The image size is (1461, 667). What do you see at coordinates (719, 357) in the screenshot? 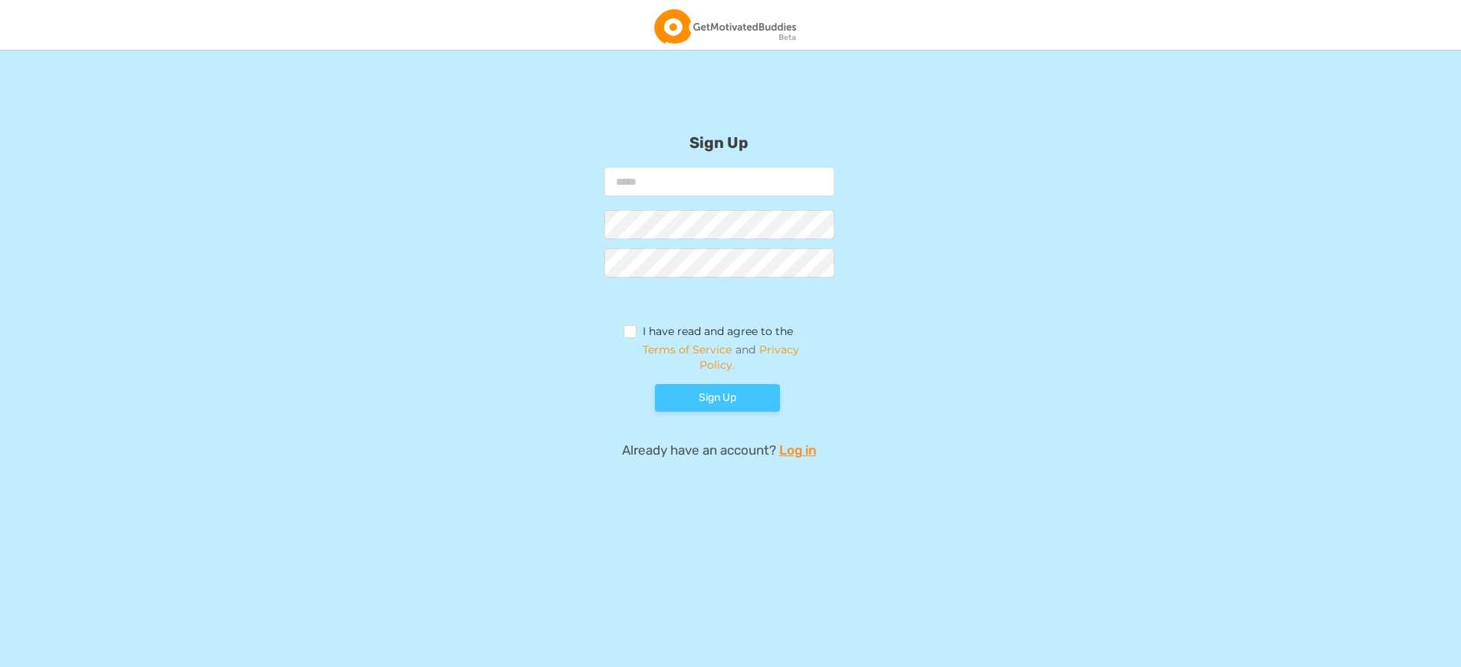
I see `span: and` at bounding box center [719, 357].